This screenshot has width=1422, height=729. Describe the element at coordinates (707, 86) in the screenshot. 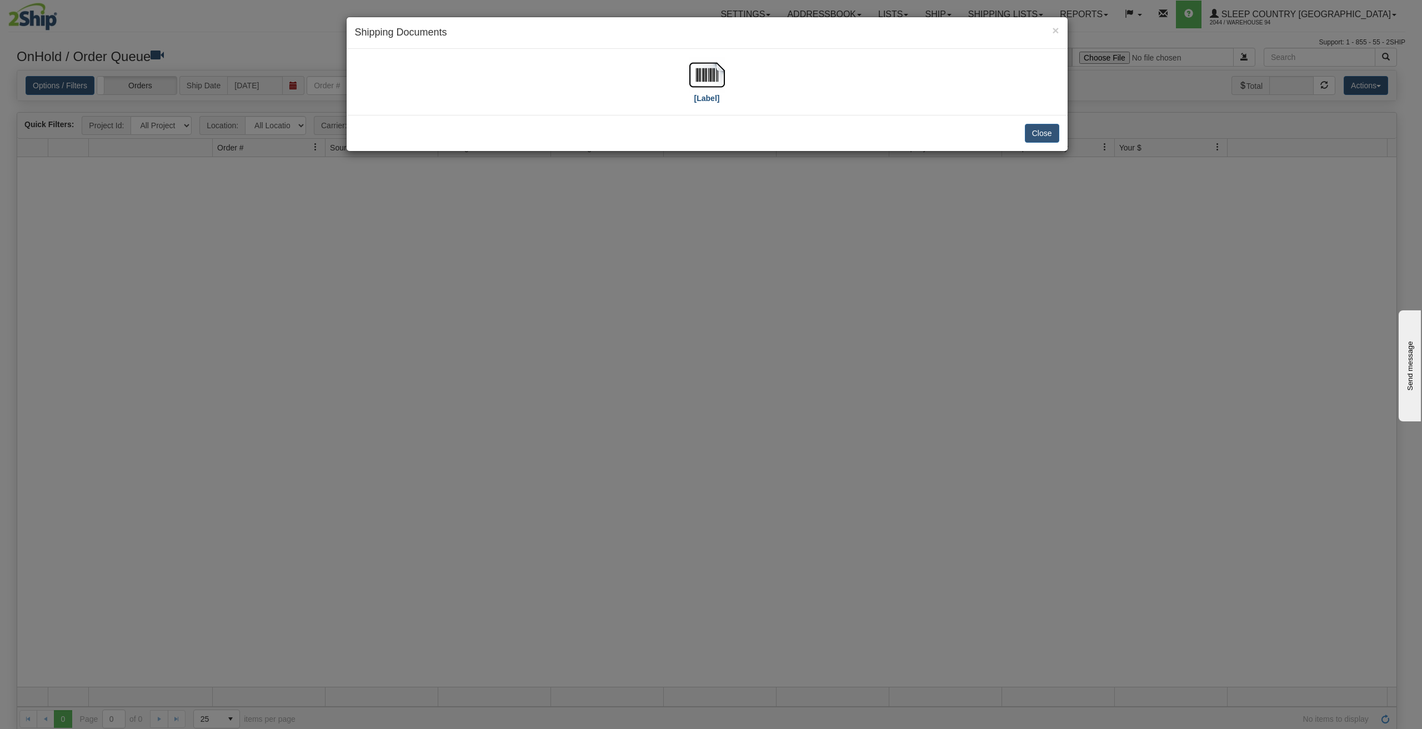

I see `a: [Label]` at that location.